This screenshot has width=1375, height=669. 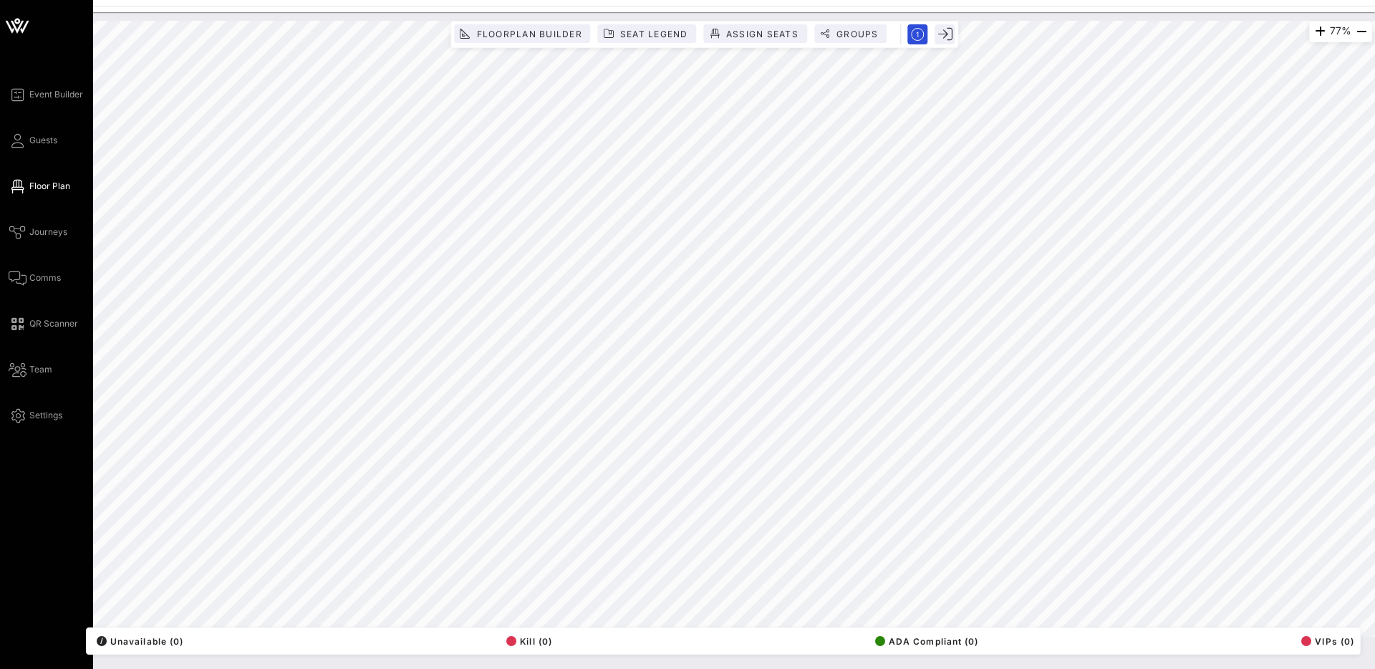 I want to click on a: Event Builder, so click(x=46, y=95).